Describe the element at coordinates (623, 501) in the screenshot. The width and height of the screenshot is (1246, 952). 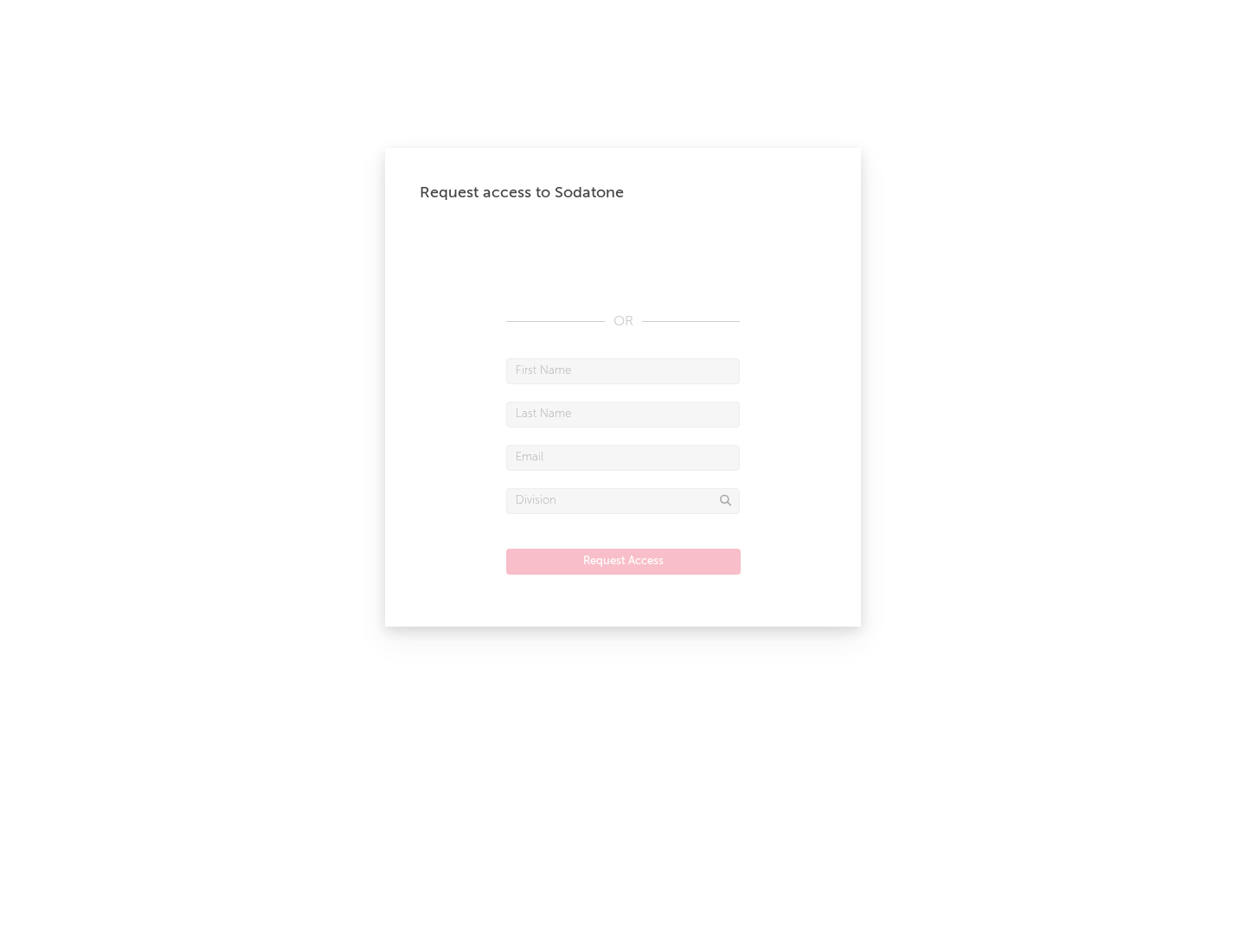
I see `input: Division` at that location.